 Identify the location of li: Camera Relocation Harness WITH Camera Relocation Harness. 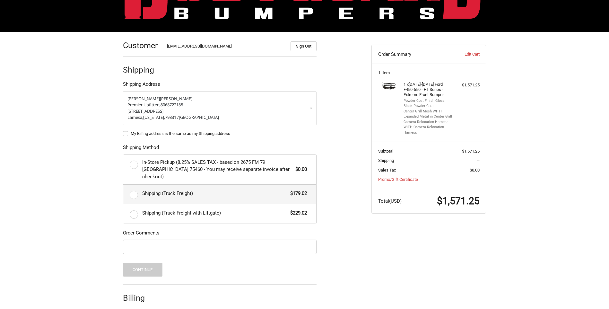
(428, 127).